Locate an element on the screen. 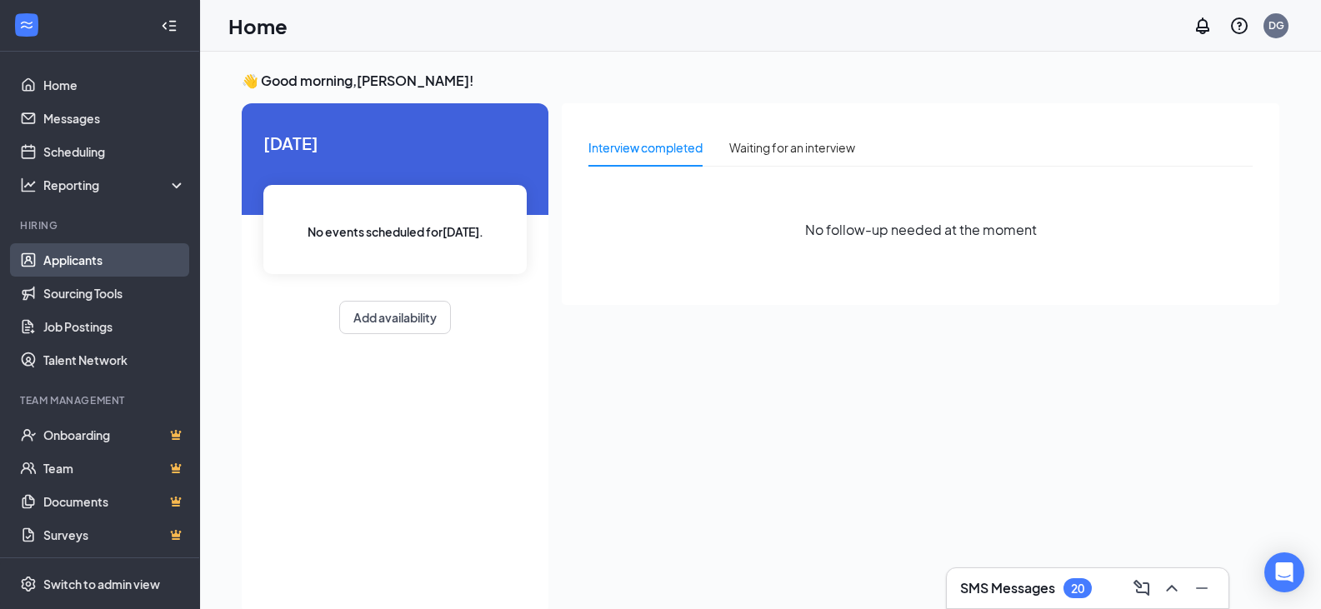 Image resolution: width=1321 pixels, height=609 pixels. a: DocumentsCrown is located at coordinates (114, 502).